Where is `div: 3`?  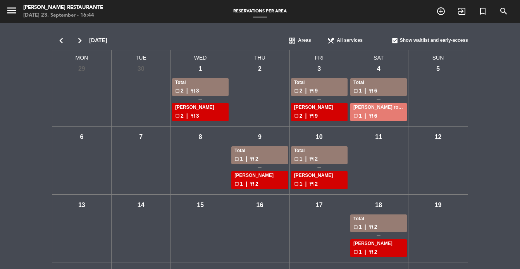 div: 3 is located at coordinates (319, 69).